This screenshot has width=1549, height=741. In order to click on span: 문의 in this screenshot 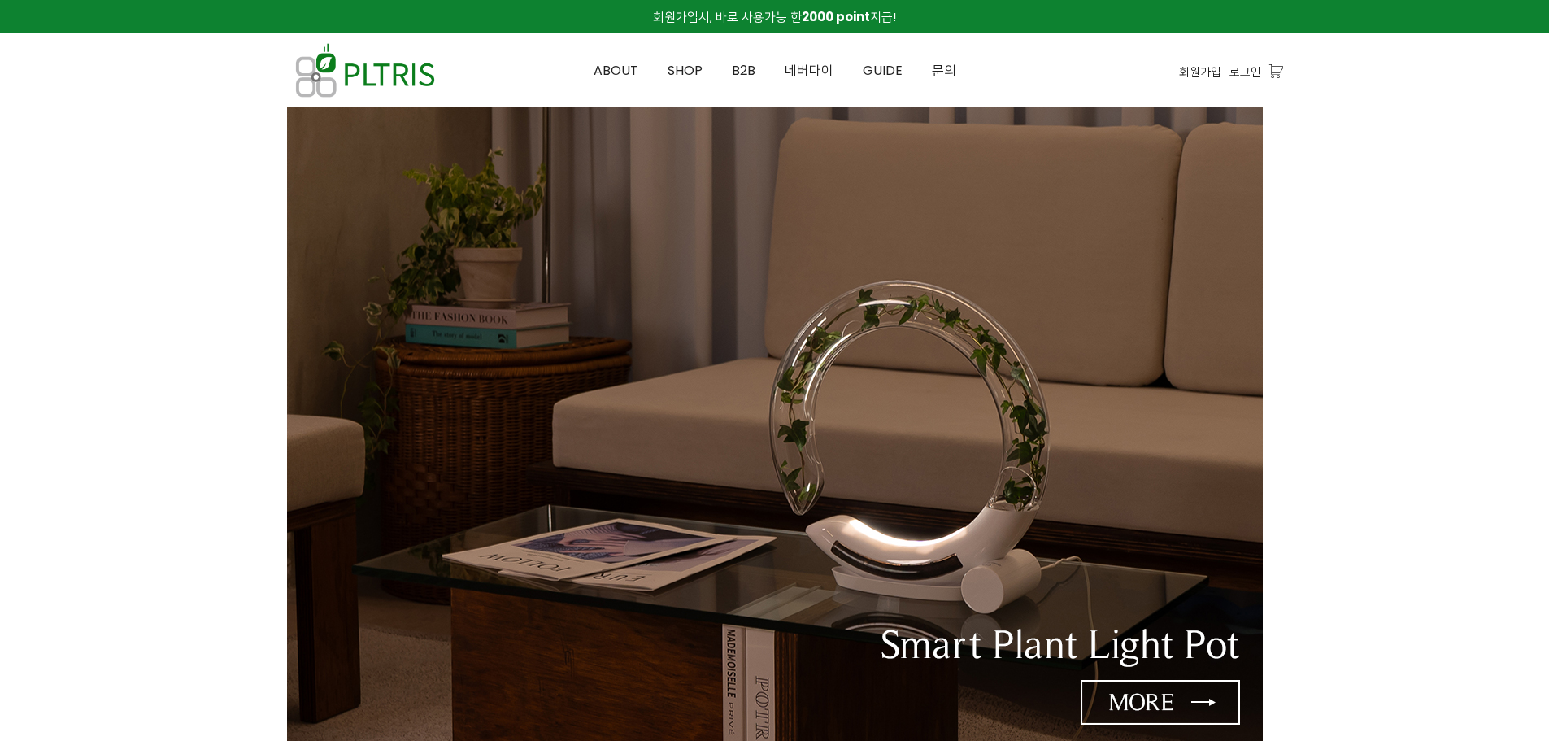, I will do `click(944, 70)`.